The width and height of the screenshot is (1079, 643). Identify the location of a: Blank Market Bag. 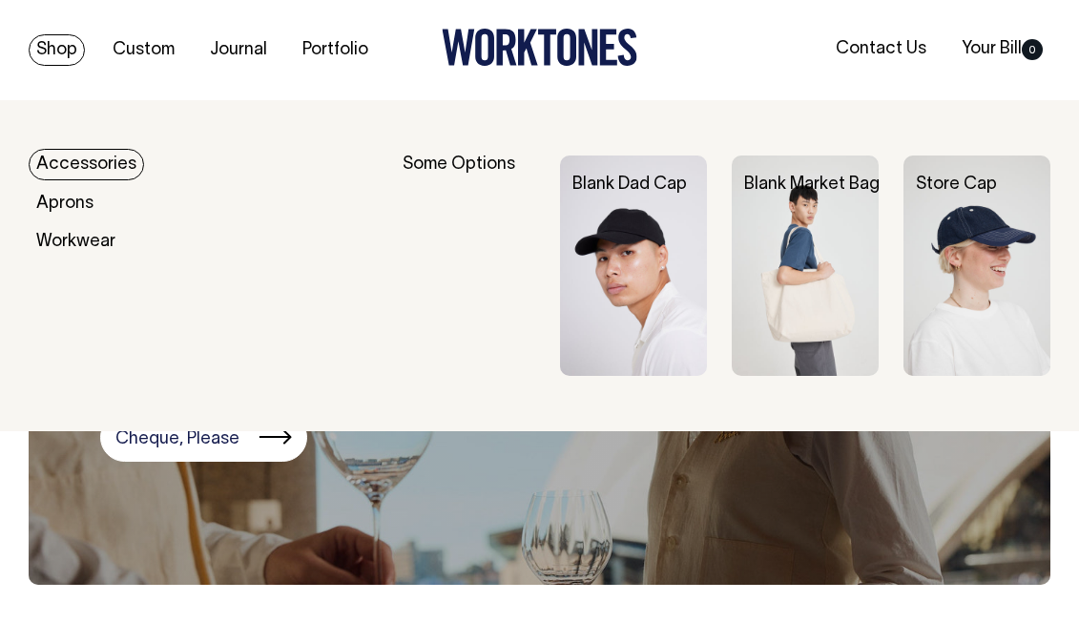
(812, 184).